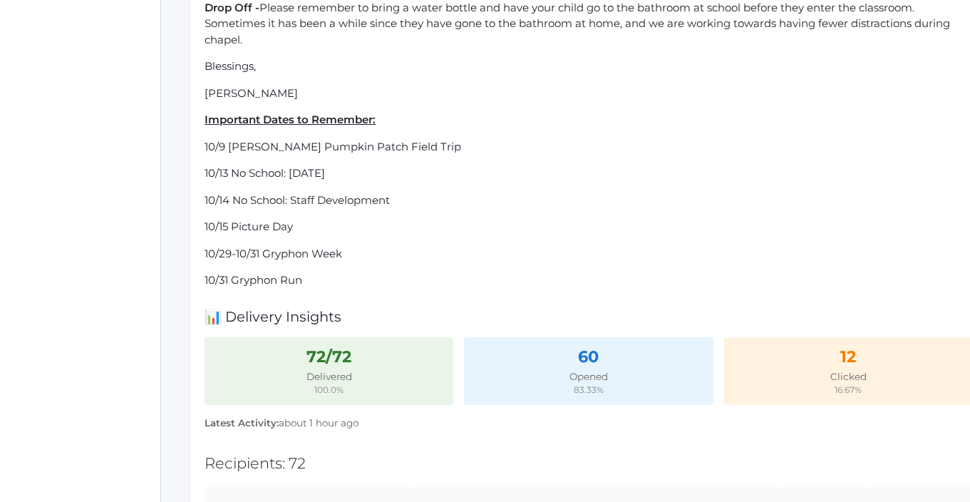  Describe the element at coordinates (290, 119) in the screenshot. I see `ins: Important Dates to Remember:` at that location.